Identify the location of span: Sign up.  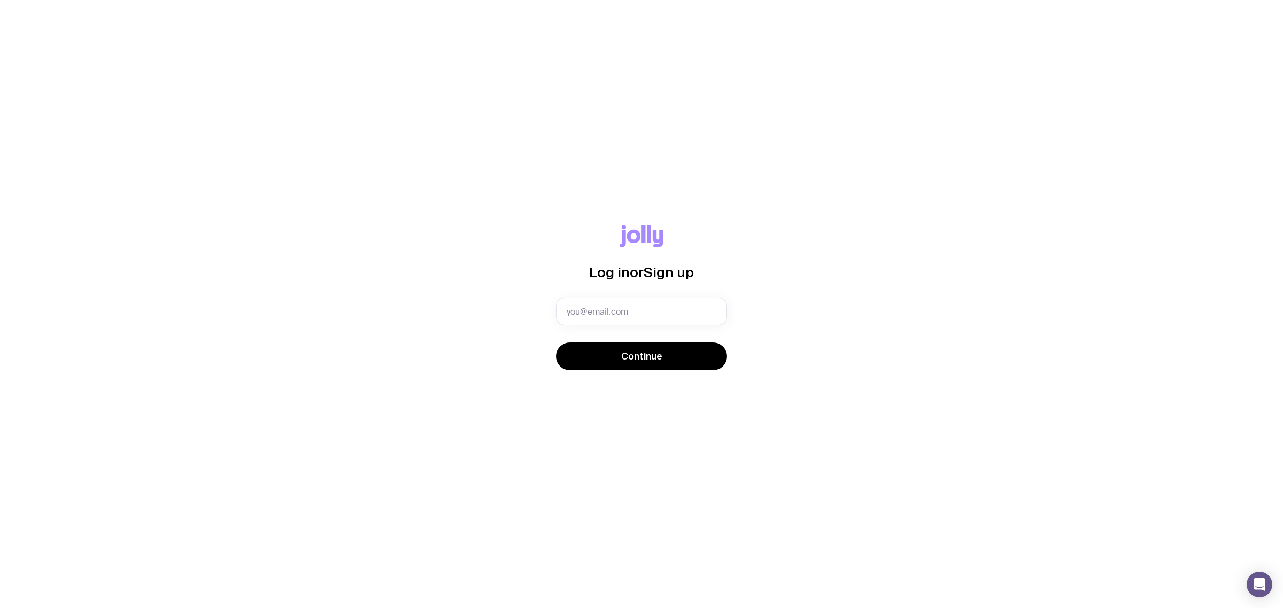
(669, 272).